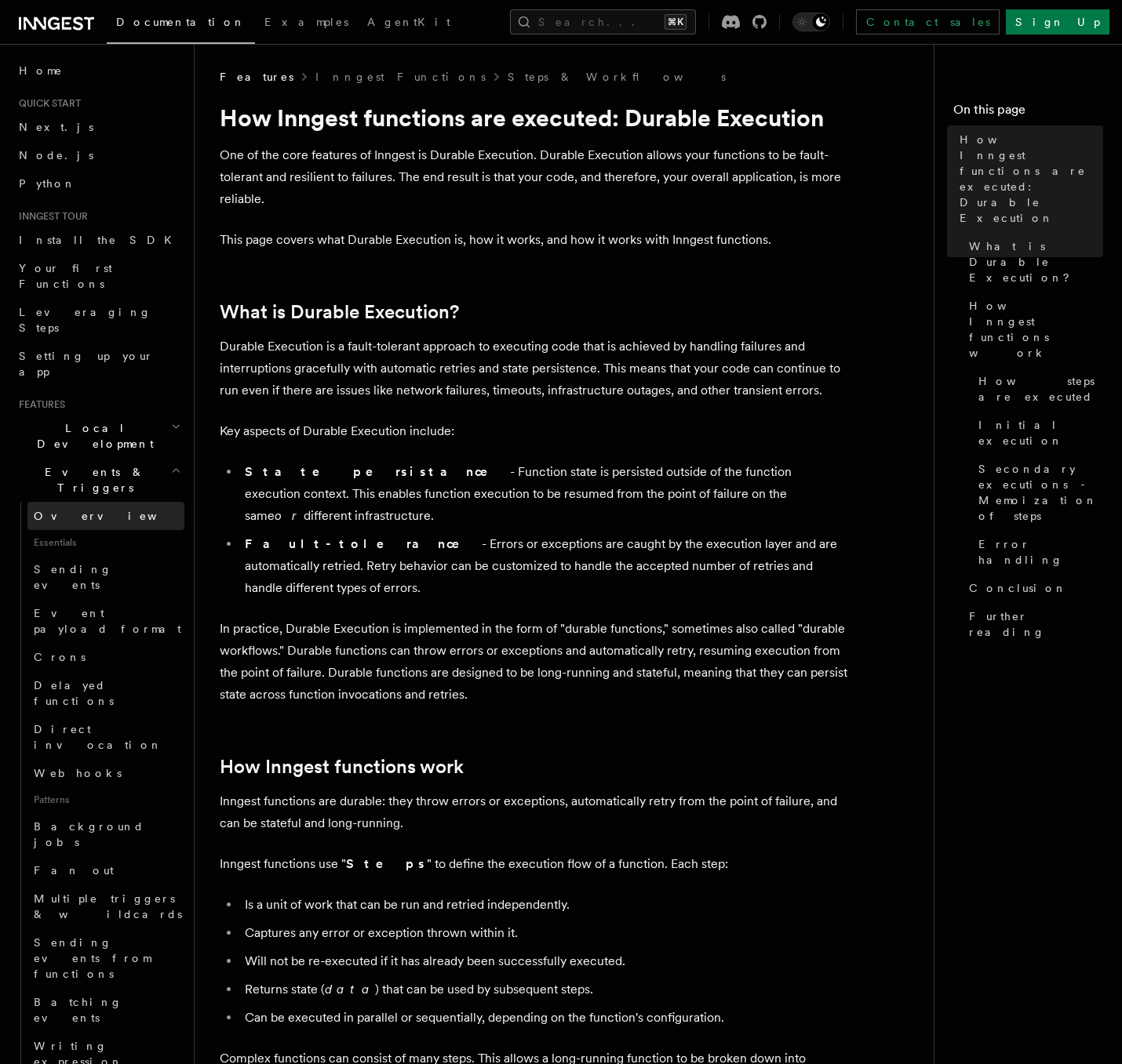  What do you see at coordinates (98, 70) in the screenshot?
I see `a: Home` at bounding box center [98, 70].